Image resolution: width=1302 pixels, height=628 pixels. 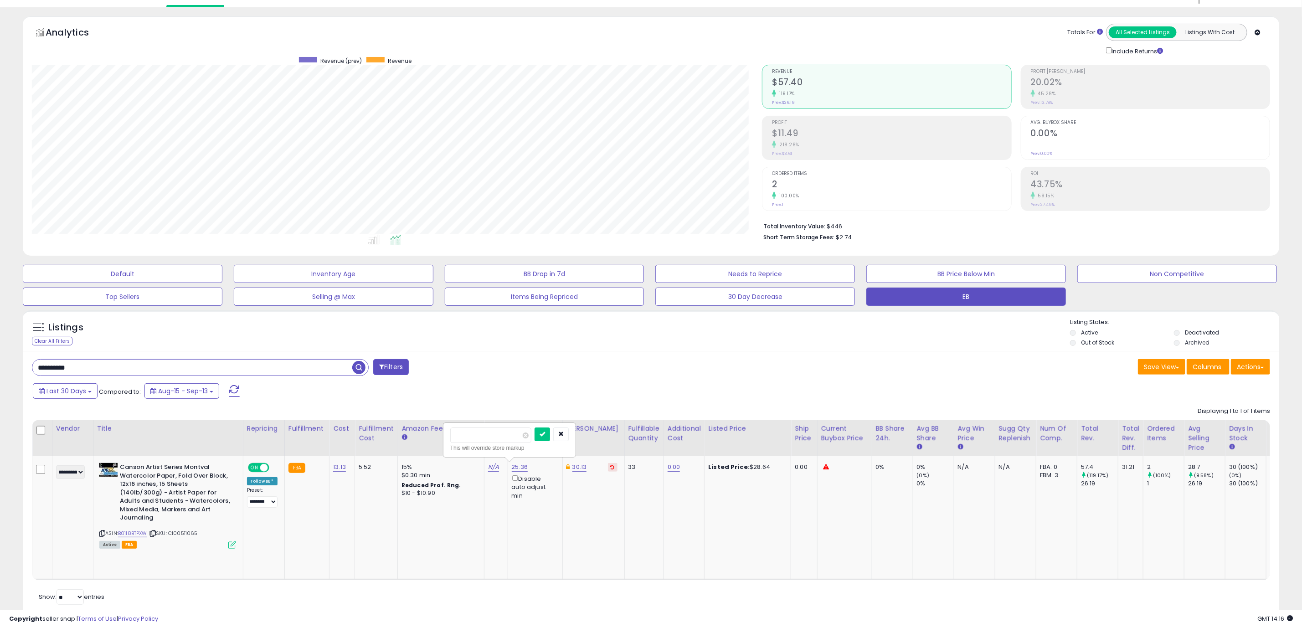 What do you see at coordinates (26, 618) in the screenshot?
I see `strong: Copyright` at bounding box center [26, 618].